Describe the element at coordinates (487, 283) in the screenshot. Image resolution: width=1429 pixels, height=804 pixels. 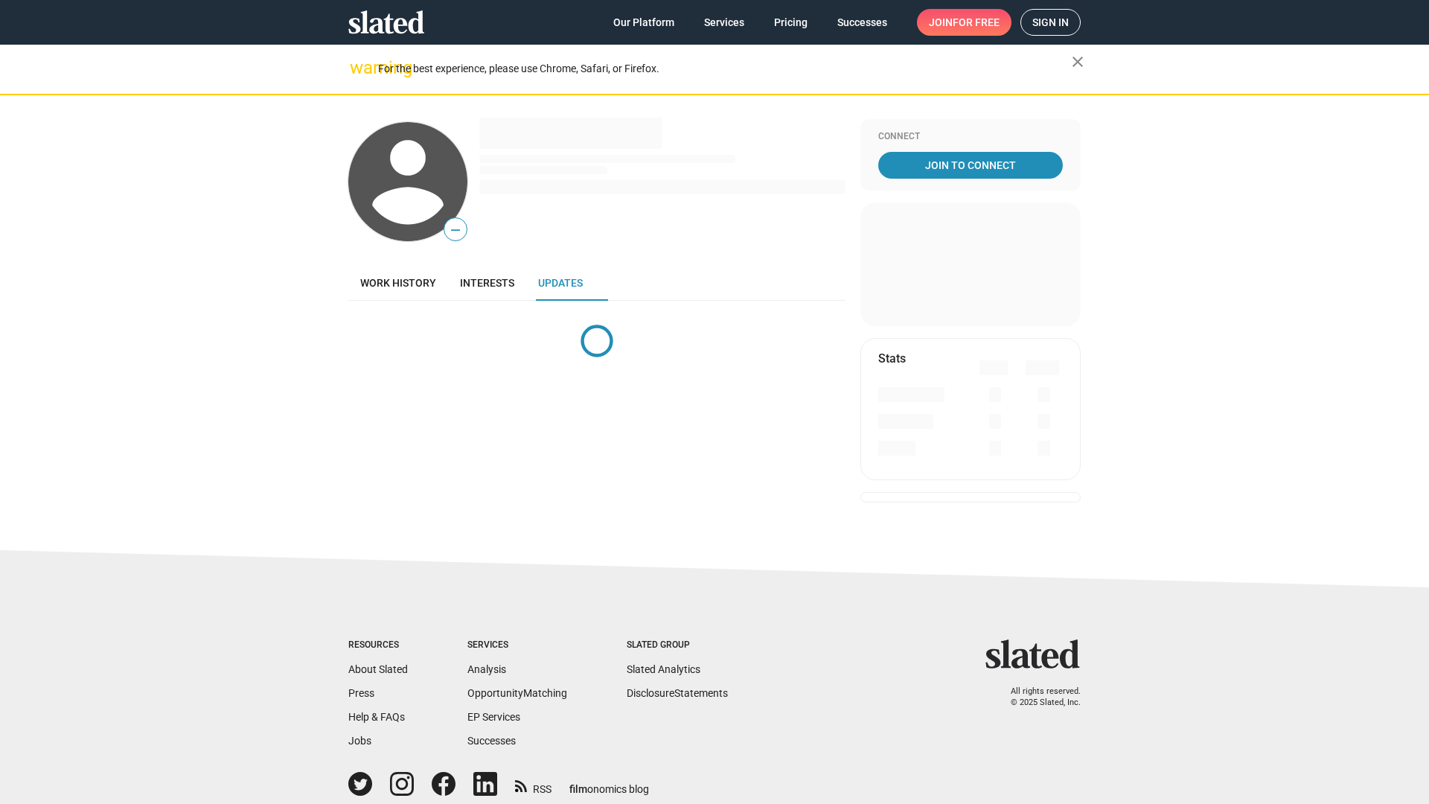
I see `a: Interests` at that location.